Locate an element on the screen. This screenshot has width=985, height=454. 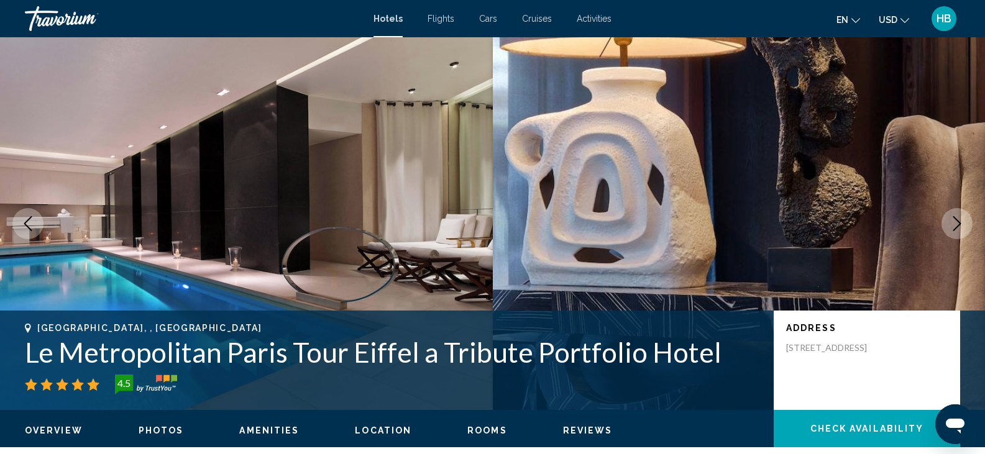
a: Travorium is located at coordinates (193, 19).